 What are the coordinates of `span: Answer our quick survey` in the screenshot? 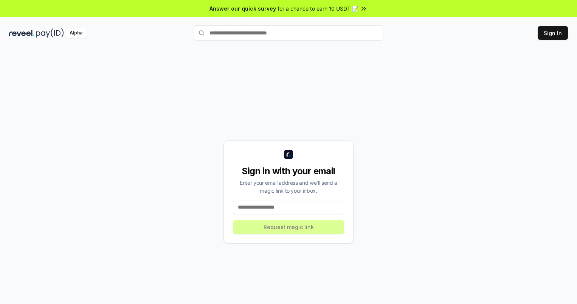 It's located at (243, 8).